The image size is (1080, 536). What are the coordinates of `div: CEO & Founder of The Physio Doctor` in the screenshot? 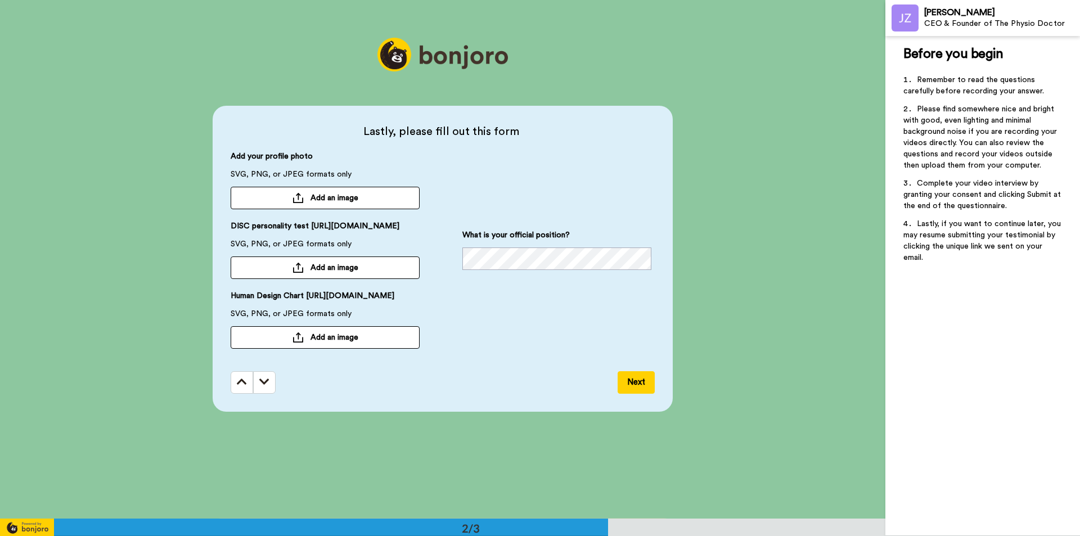 It's located at (1002, 24).